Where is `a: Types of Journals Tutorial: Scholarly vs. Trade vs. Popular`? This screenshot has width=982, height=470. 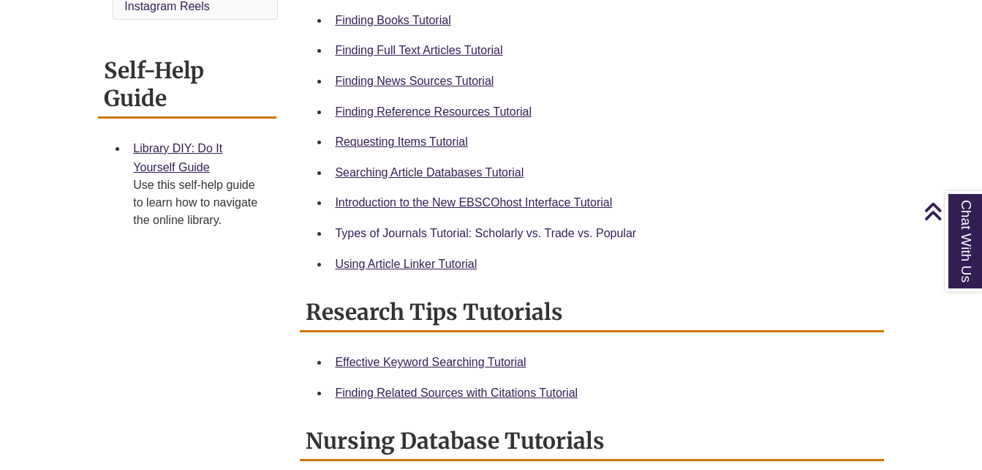
a: Types of Journals Tutorial: Scholarly vs. Trade vs. Popular is located at coordinates (486, 233).